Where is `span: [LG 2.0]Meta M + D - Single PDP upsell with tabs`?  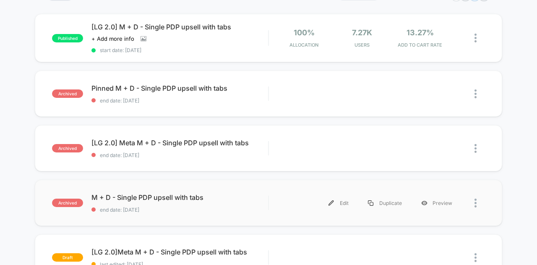 span: [LG 2.0]Meta M + D - Single PDP upsell with tabs is located at coordinates (180, 252).